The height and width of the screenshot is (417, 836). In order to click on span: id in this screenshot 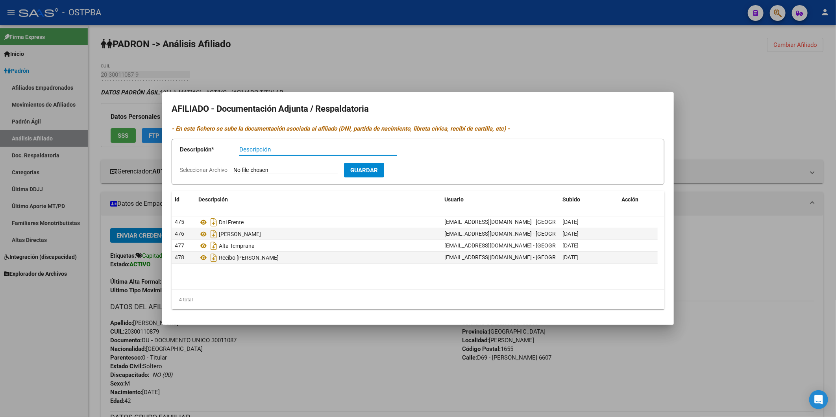, I will do `click(177, 200)`.